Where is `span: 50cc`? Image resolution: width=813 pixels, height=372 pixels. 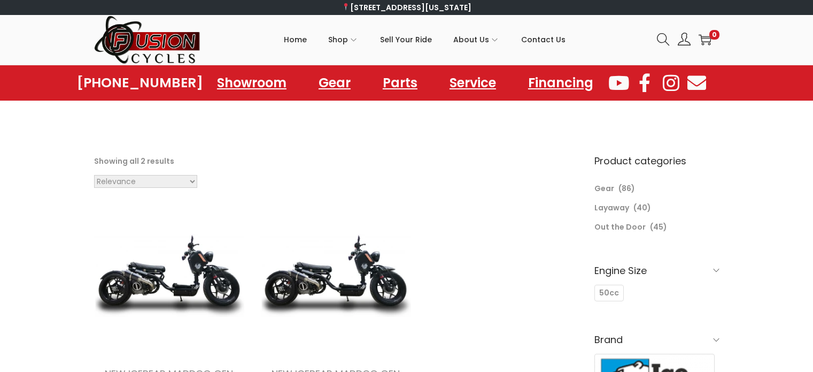
span: 50cc is located at coordinates (609, 292).